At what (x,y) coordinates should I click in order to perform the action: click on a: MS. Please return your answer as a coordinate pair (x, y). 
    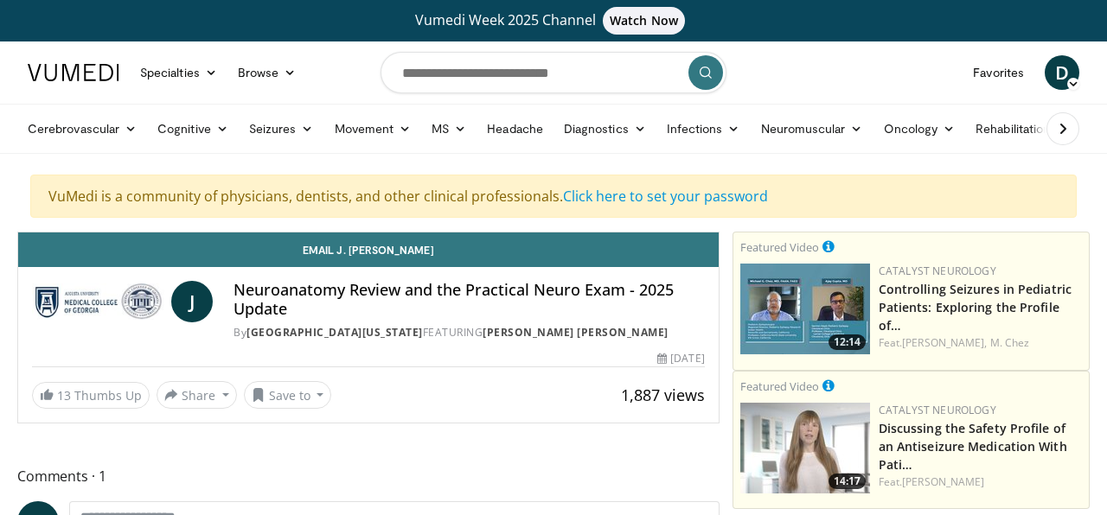
    Looking at the image, I should click on (449, 129).